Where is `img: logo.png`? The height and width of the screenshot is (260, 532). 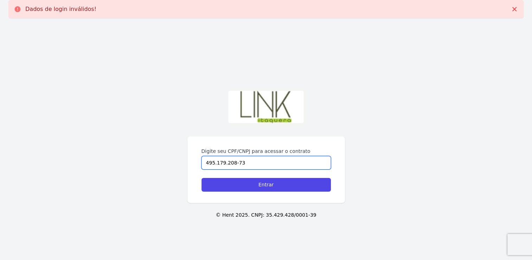 img: logo.png is located at coordinates (266, 107).